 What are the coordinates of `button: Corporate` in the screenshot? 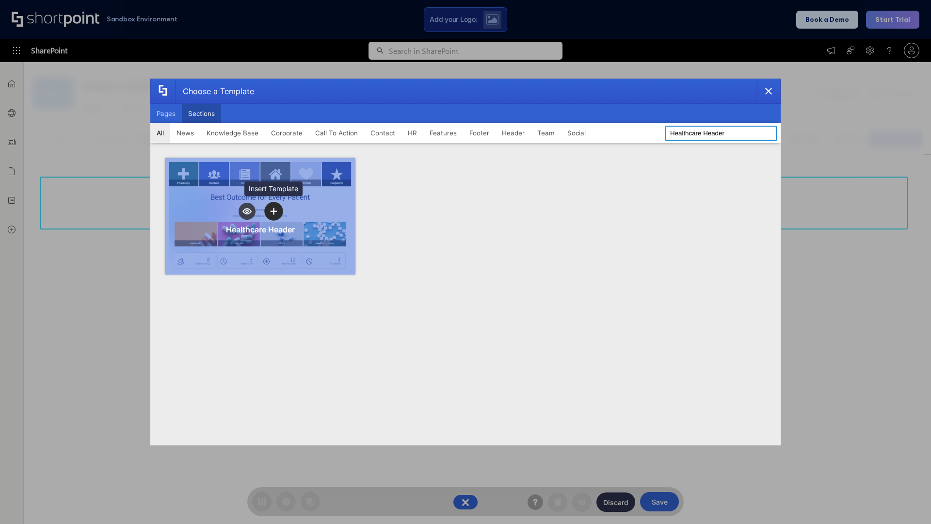 It's located at (287, 133).